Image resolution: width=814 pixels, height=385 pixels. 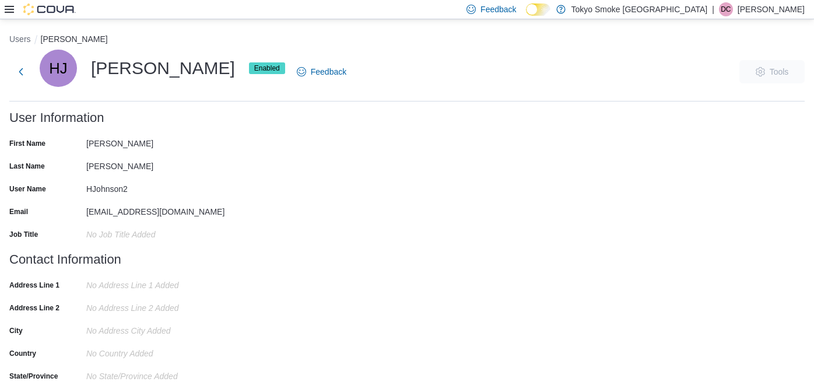 What do you see at coordinates (50, 9) in the screenshot?
I see `img: Cova` at bounding box center [50, 9].